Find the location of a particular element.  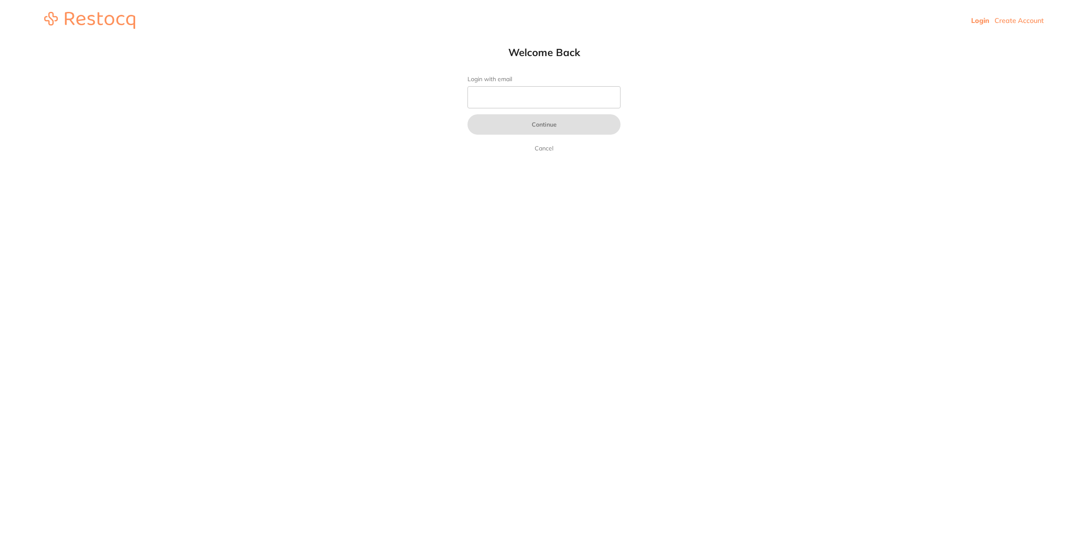

a: Cancel is located at coordinates (544, 148).